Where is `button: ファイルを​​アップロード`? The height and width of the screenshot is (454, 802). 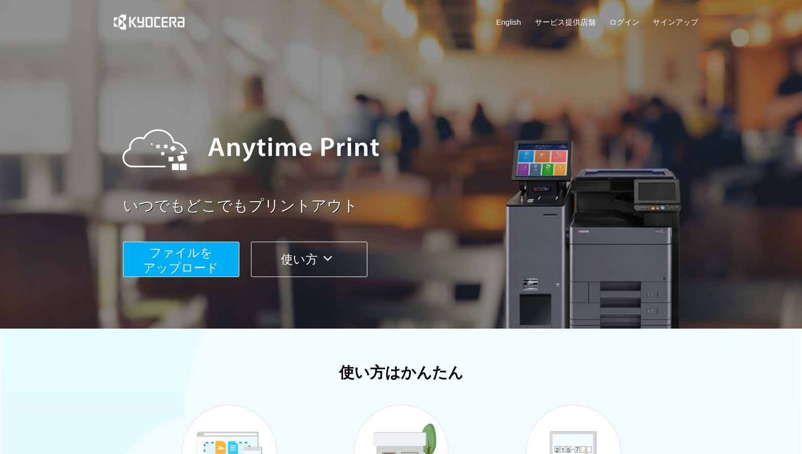
button: ファイルを​​アップロード is located at coordinates (181, 260).